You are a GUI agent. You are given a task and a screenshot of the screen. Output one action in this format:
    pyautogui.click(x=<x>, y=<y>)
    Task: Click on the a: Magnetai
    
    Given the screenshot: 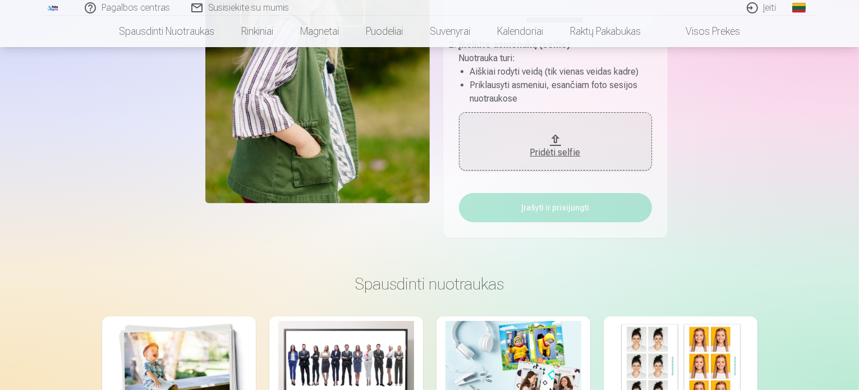 What is the action you would take?
    pyautogui.click(x=319, y=31)
    